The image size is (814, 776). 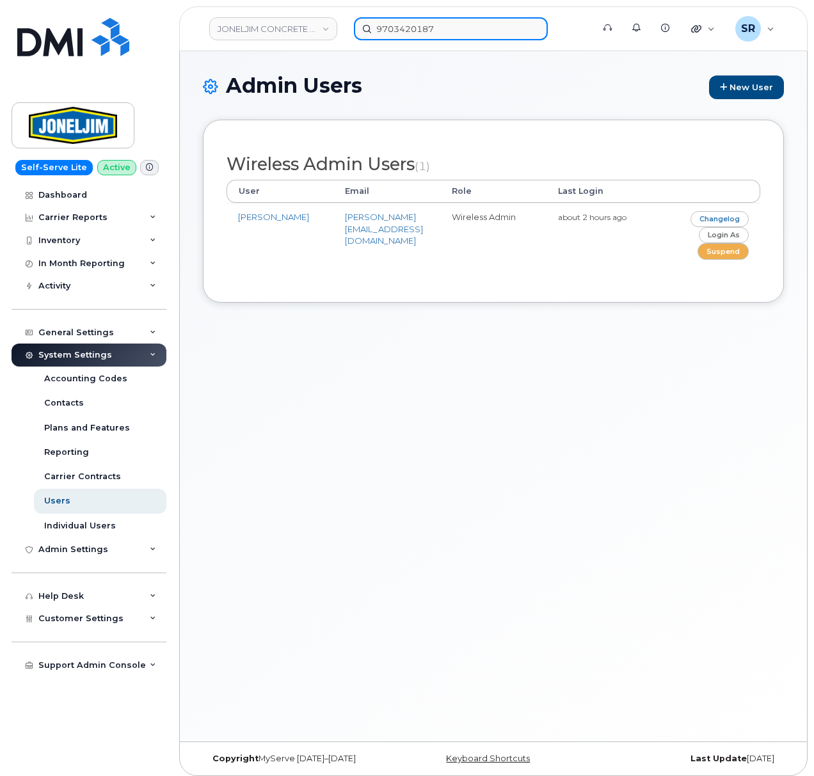 What do you see at coordinates (494, 235) in the screenshot?
I see `td: Wireless Admin` at bounding box center [494, 235].